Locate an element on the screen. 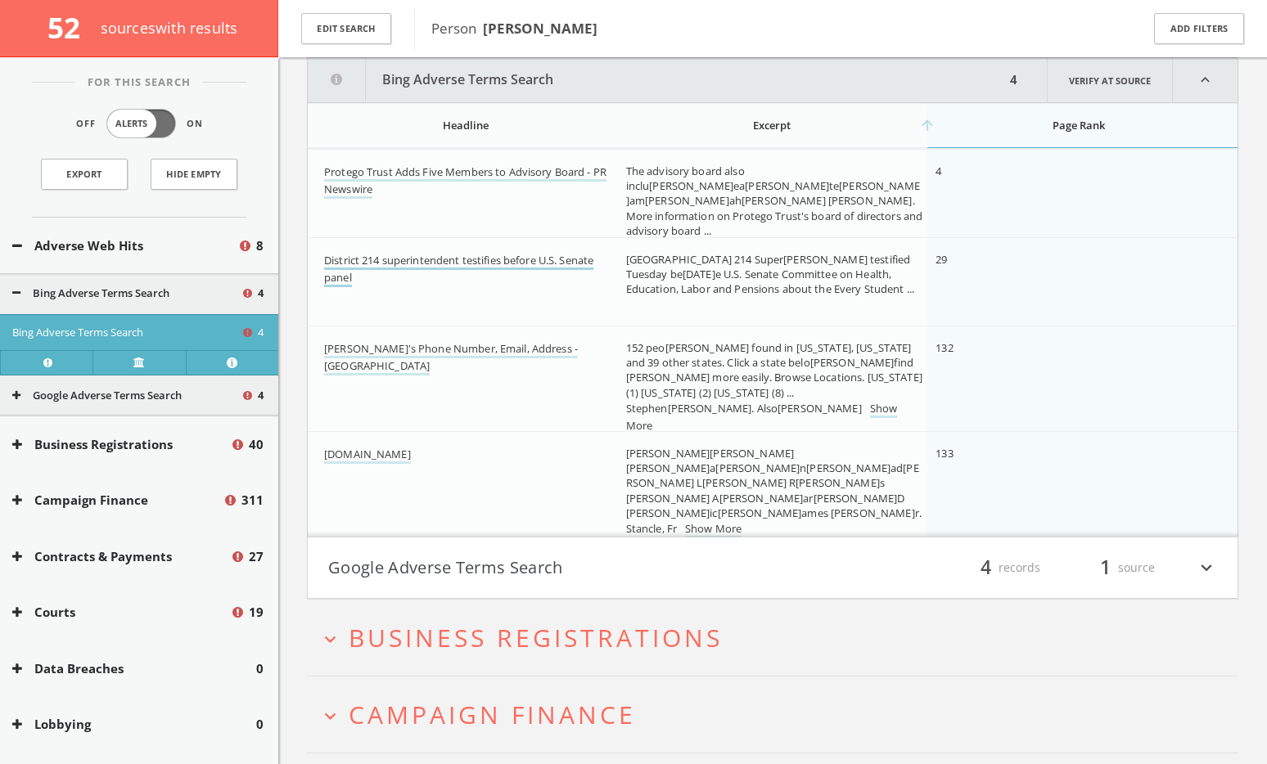 Image resolution: width=1267 pixels, height=764 pixels. button: Add Filters is located at coordinates (1199, 29).